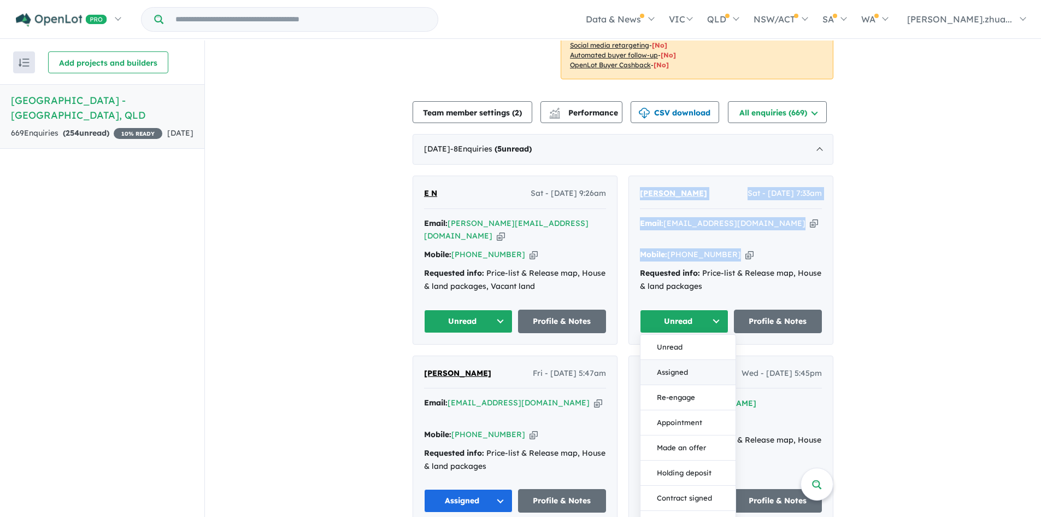 Image resolution: width=1041 pixels, height=517 pixels. What do you see at coordinates (431, 193) in the screenshot?
I see `span: E N` at bounding box center [431, 193].